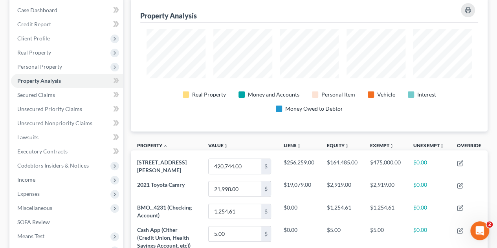 The width and height of the screenshot is (497, 248). What do you see at coordinates (386, 95) in the screenshot?
I see `div: Vehicle` at bounding box center [386, 95].